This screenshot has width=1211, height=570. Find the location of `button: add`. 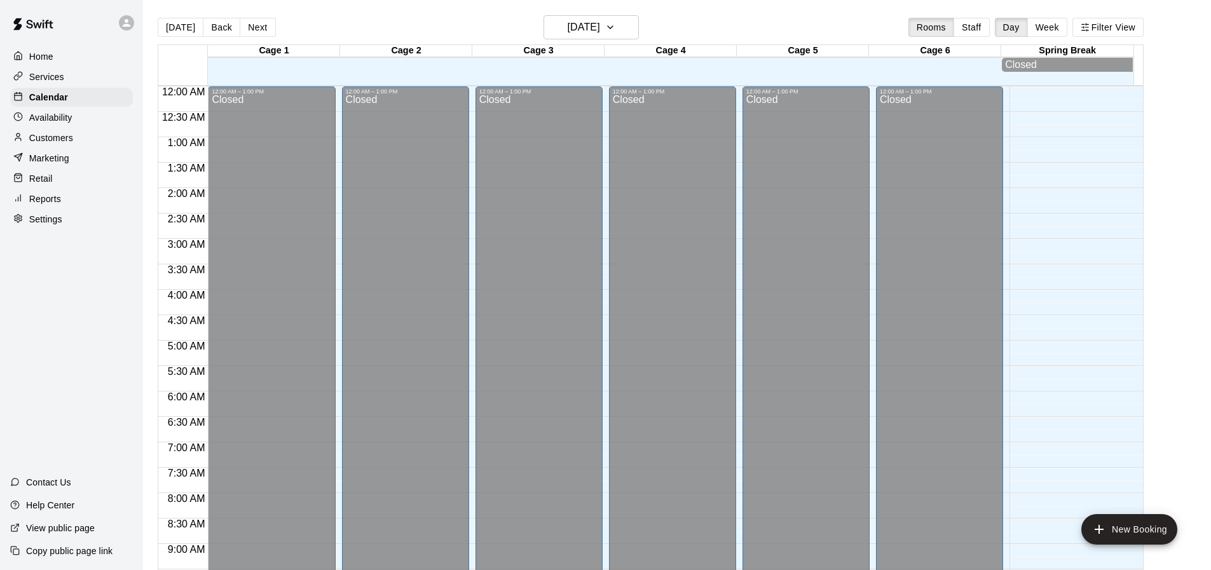

button: add is located at coordinates (1129, 530).